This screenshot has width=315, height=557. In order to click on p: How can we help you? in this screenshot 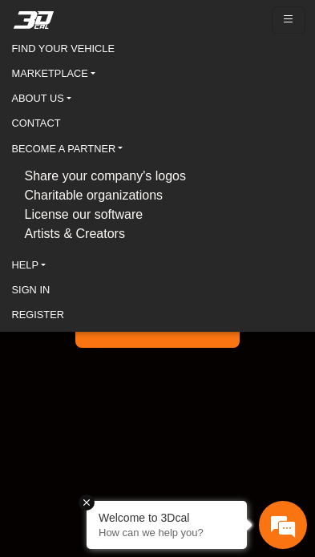, I will do `click(167, 532)`.